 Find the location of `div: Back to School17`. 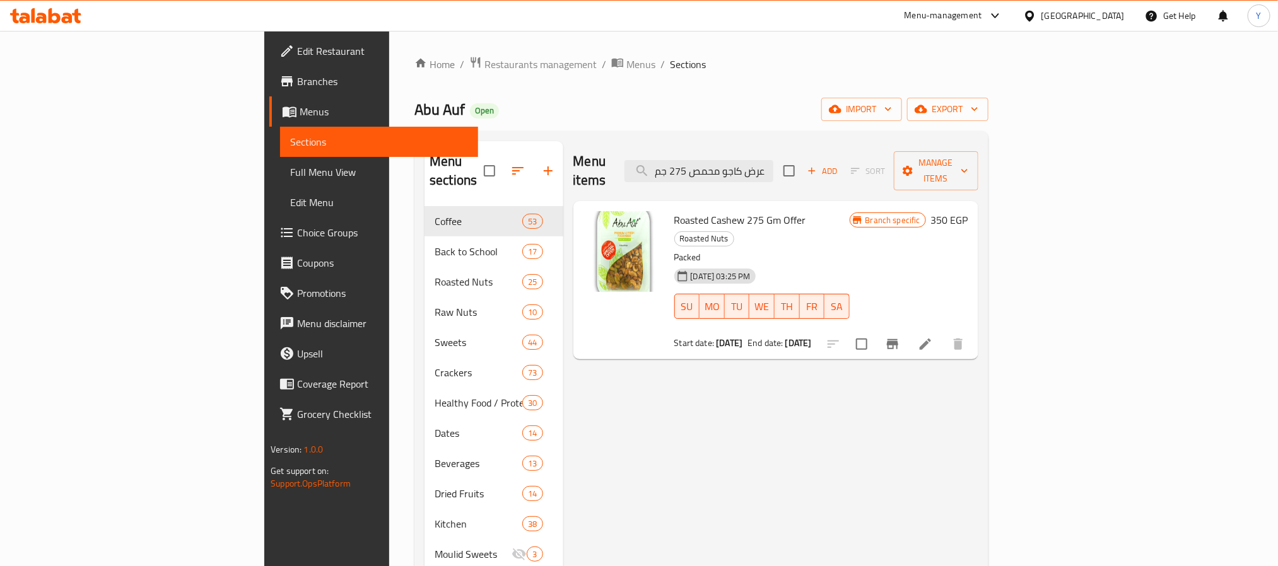

div: Back to School17 is located at coordinates (493, 252).